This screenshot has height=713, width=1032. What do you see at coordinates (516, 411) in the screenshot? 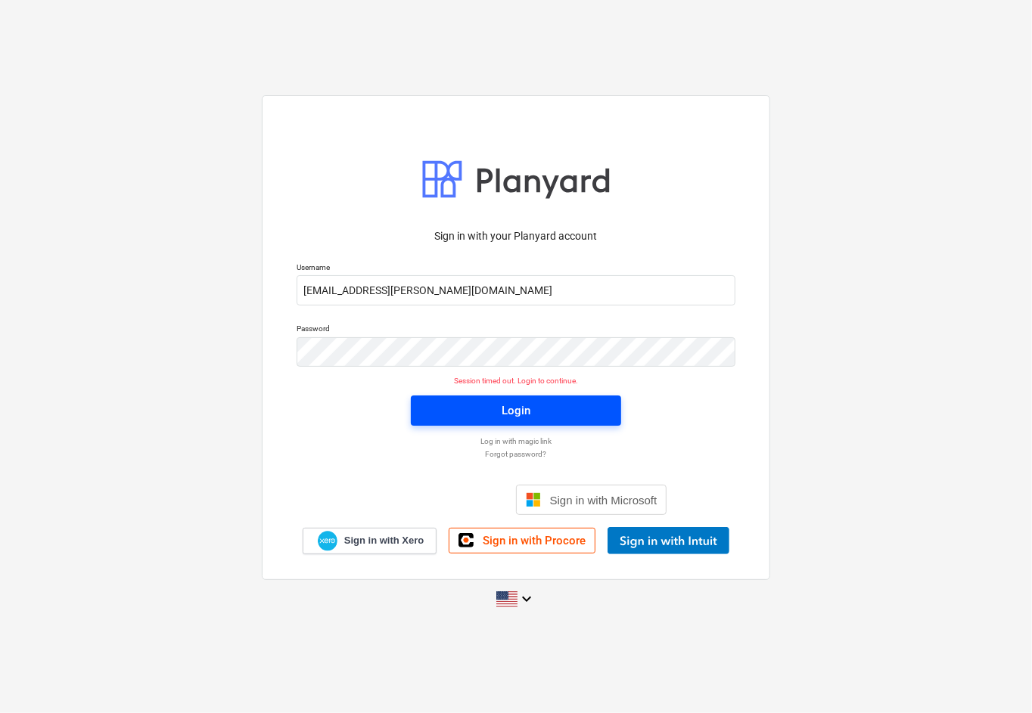
I see `button: Login` at bounding box center [516, 411].